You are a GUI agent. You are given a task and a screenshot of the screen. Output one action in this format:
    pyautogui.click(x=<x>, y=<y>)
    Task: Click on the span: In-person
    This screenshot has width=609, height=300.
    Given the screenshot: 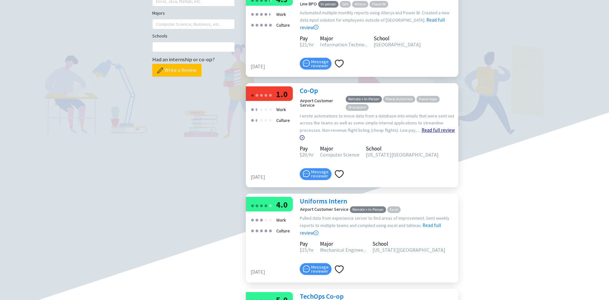 What is the action you would take?
    pyautogui.click(x=328, y=4)
    